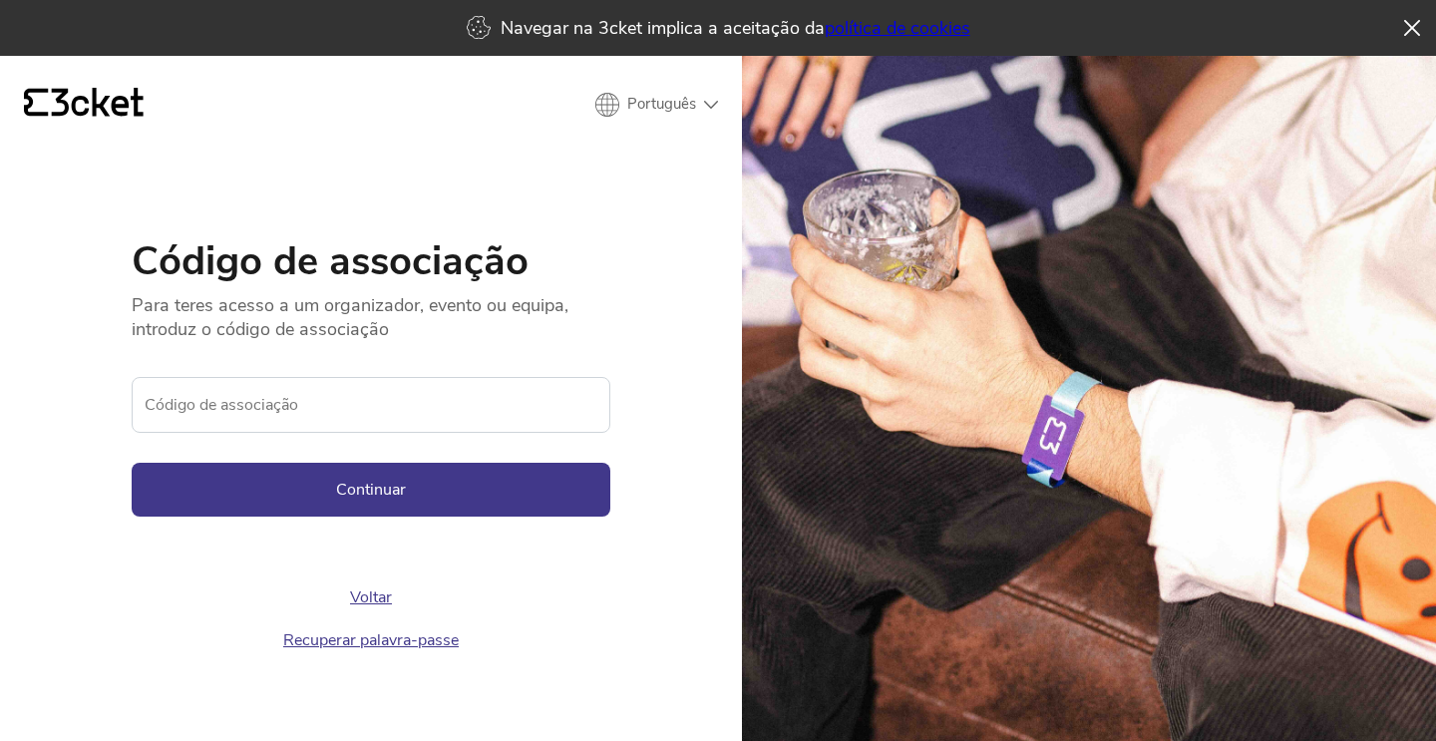  What do you see at coordinates (735, 28) in the screenshot?
I see `p: Navegar na 3cket implica a aceitação da` at bounding box center [735, 28].